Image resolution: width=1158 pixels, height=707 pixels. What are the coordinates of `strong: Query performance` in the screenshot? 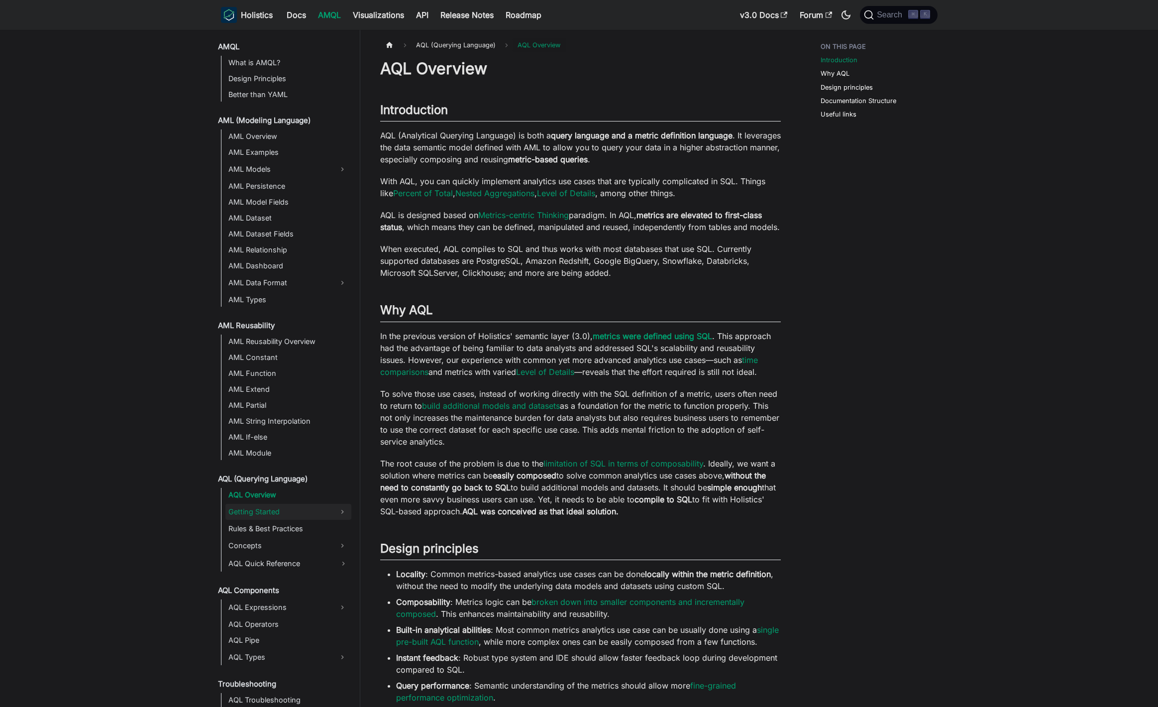 It's located at (432, 685).